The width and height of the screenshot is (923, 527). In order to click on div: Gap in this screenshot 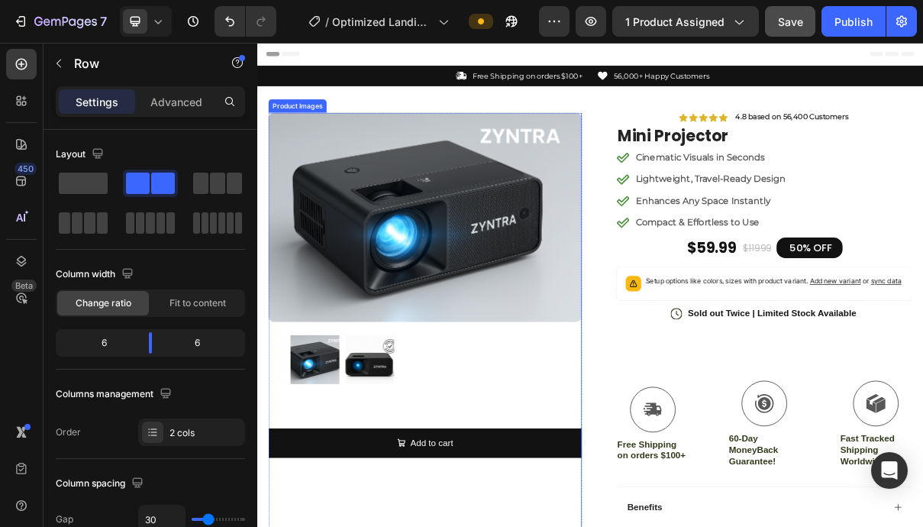, I will do `click(64, 519)`.